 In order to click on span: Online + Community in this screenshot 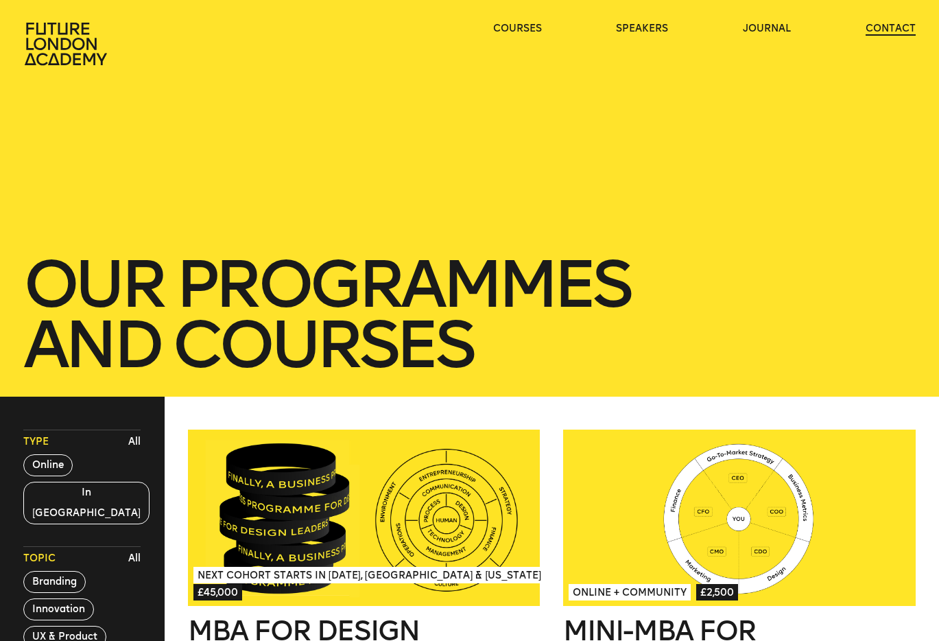, I will do `click(630, 592)`.